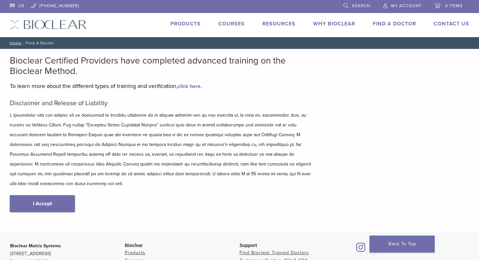  What do you see at coordinates (454, 6) in the screenshot?
I see `span: 0 items` at bounding box center [454, 6].